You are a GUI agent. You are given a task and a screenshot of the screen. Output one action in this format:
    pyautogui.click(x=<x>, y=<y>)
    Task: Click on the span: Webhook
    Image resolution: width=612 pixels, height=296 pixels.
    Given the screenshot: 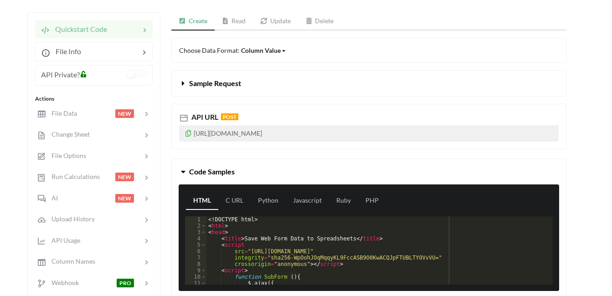 What is the action you would take?
    pyautogui.click(x=62, y=283)
    